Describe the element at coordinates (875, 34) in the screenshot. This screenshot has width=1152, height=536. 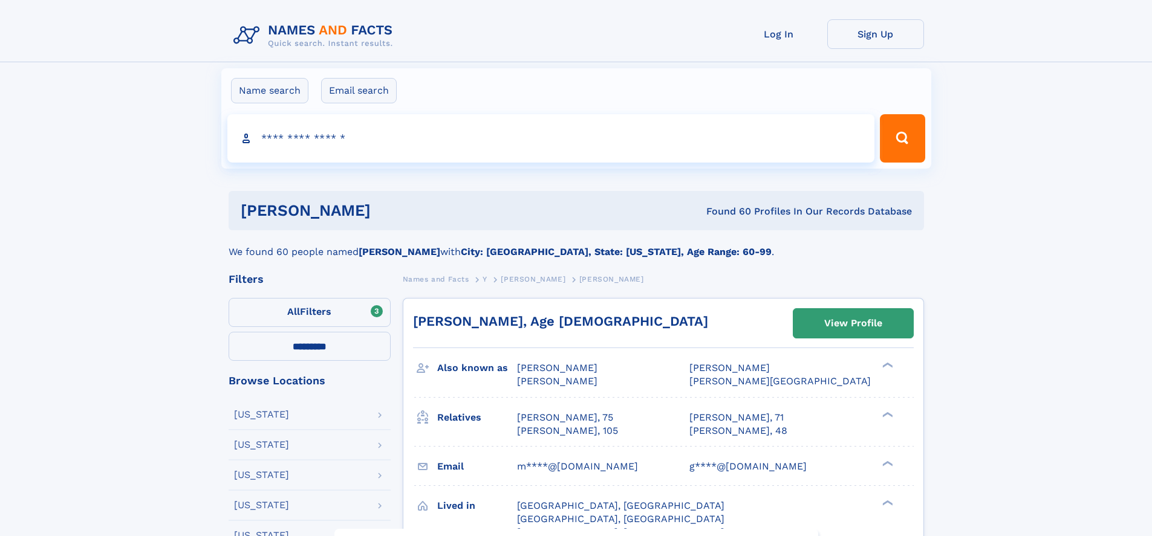
I see `a: Sign Up` at that location.